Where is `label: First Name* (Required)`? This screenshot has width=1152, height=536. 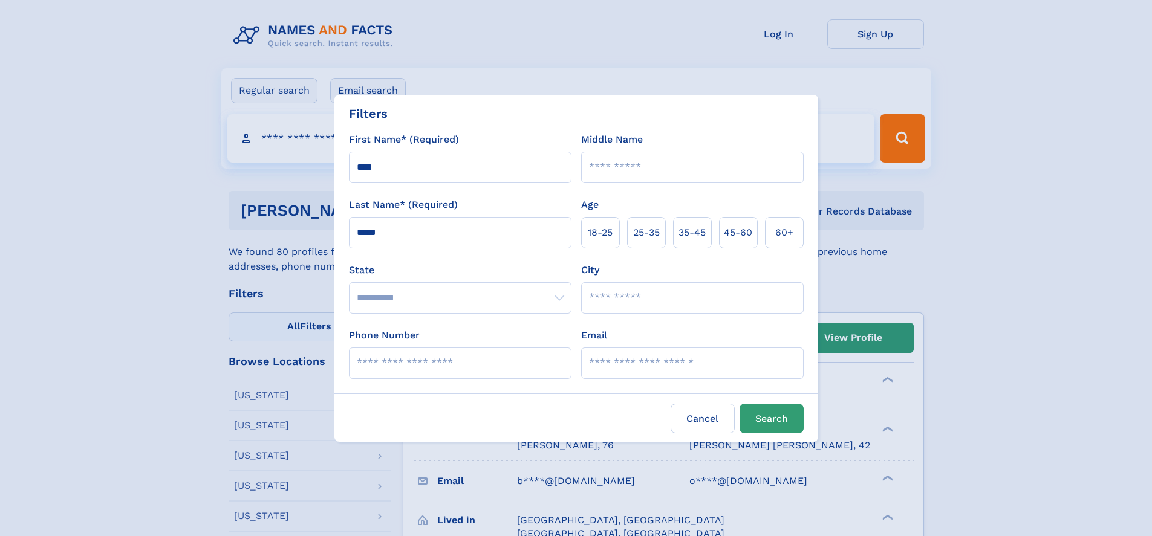
label: First Name* (Required) is located at coordinates (404, 140).